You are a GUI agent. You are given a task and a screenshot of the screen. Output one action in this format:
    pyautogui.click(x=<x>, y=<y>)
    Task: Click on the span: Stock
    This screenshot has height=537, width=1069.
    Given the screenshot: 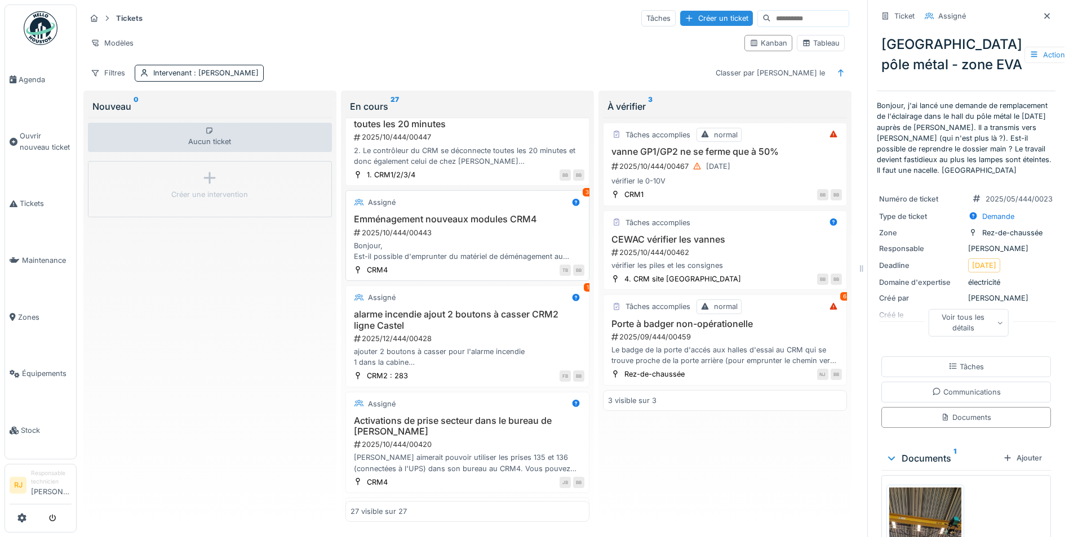 What is the action you would take?
    pyautogui.click(x=46, y=430)
    